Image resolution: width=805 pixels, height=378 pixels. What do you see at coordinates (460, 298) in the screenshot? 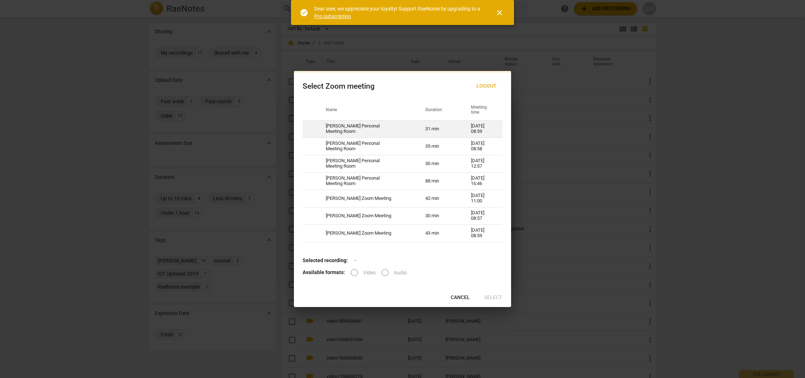
I see `button: Cancel` at bounding box center [460, 298].